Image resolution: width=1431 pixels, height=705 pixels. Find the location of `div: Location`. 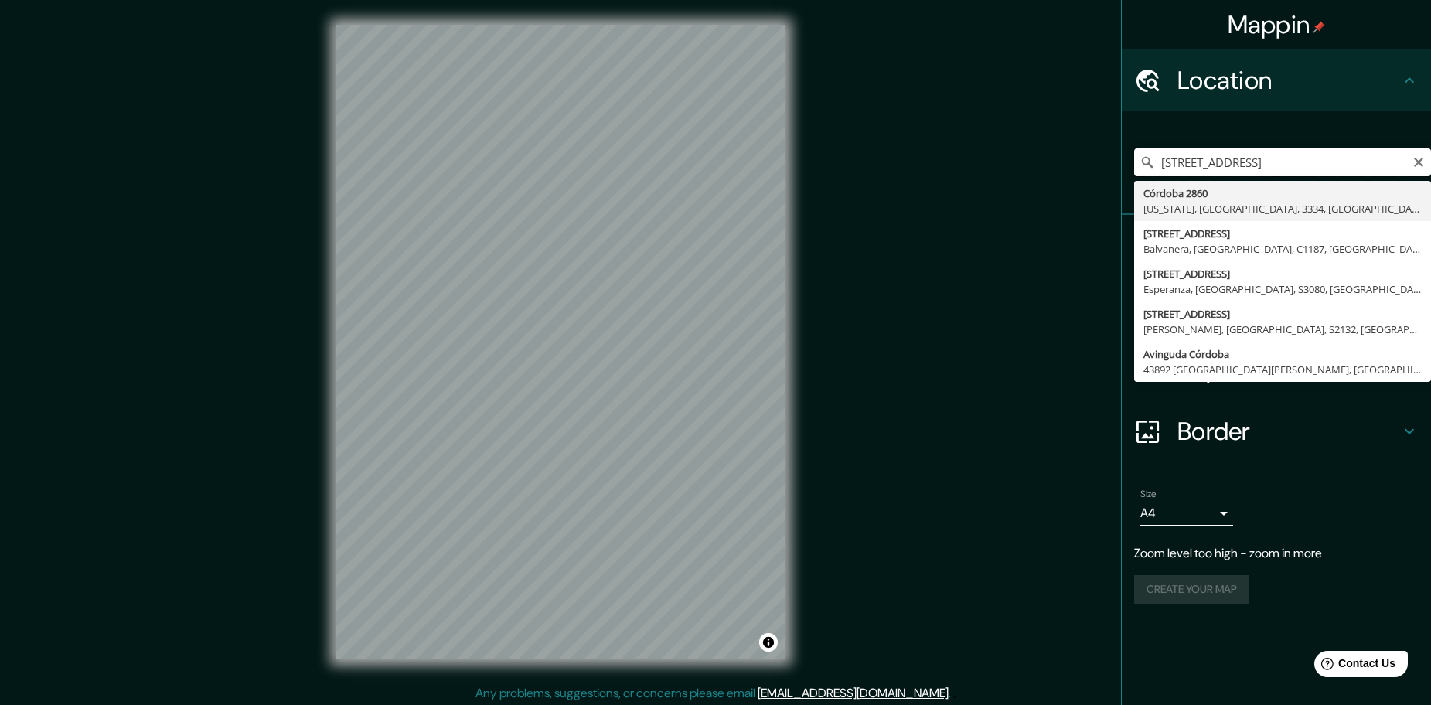

div: Location is located at coordinates (1276, 80).